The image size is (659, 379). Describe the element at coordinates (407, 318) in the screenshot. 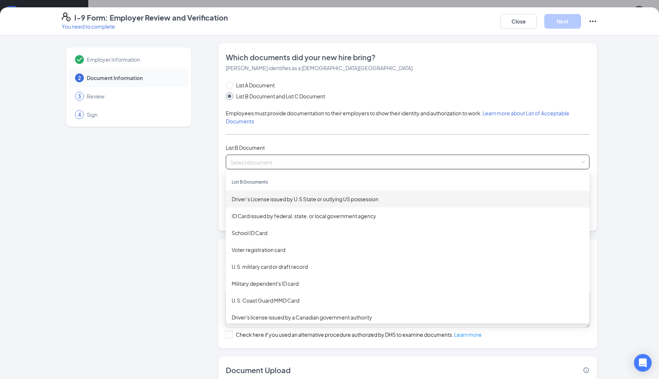

I see `div: Driver's license issued by a Canadian government authority` at that location.